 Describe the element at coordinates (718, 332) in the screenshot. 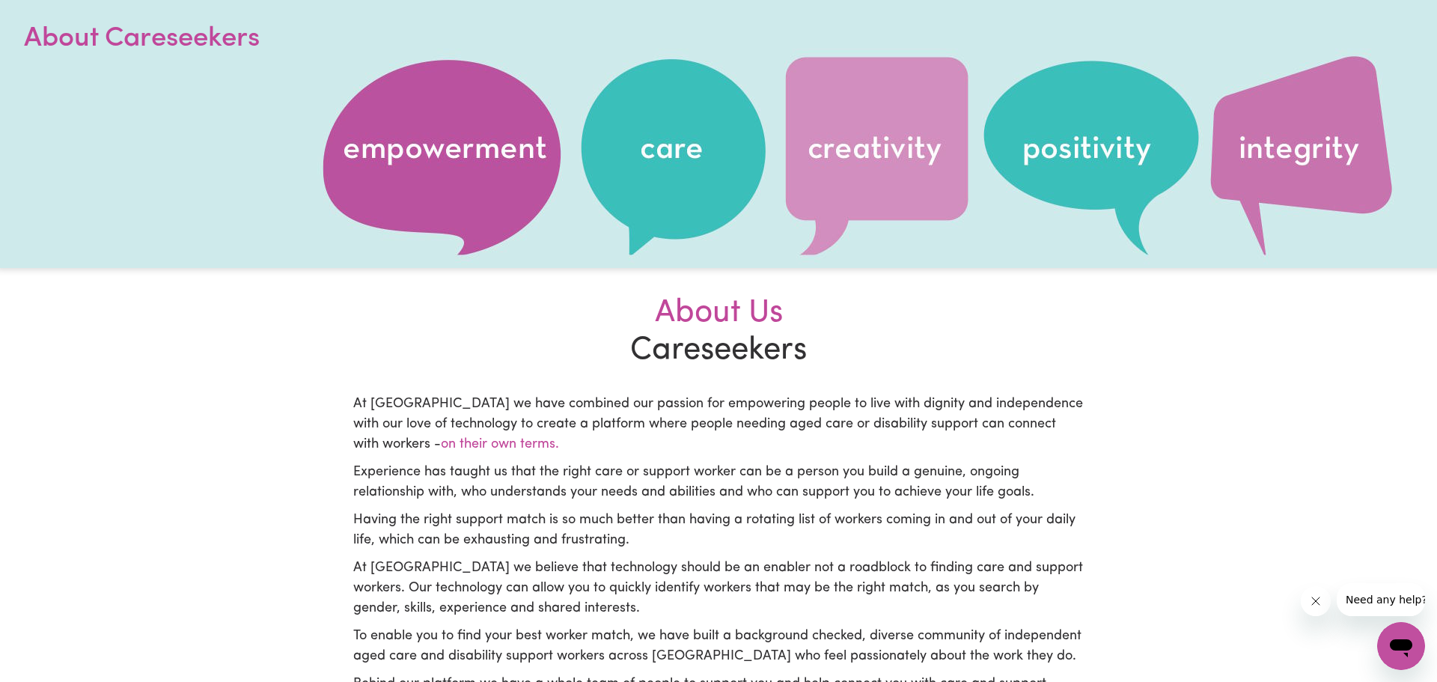

I see `h2: Careseekers` at that location.